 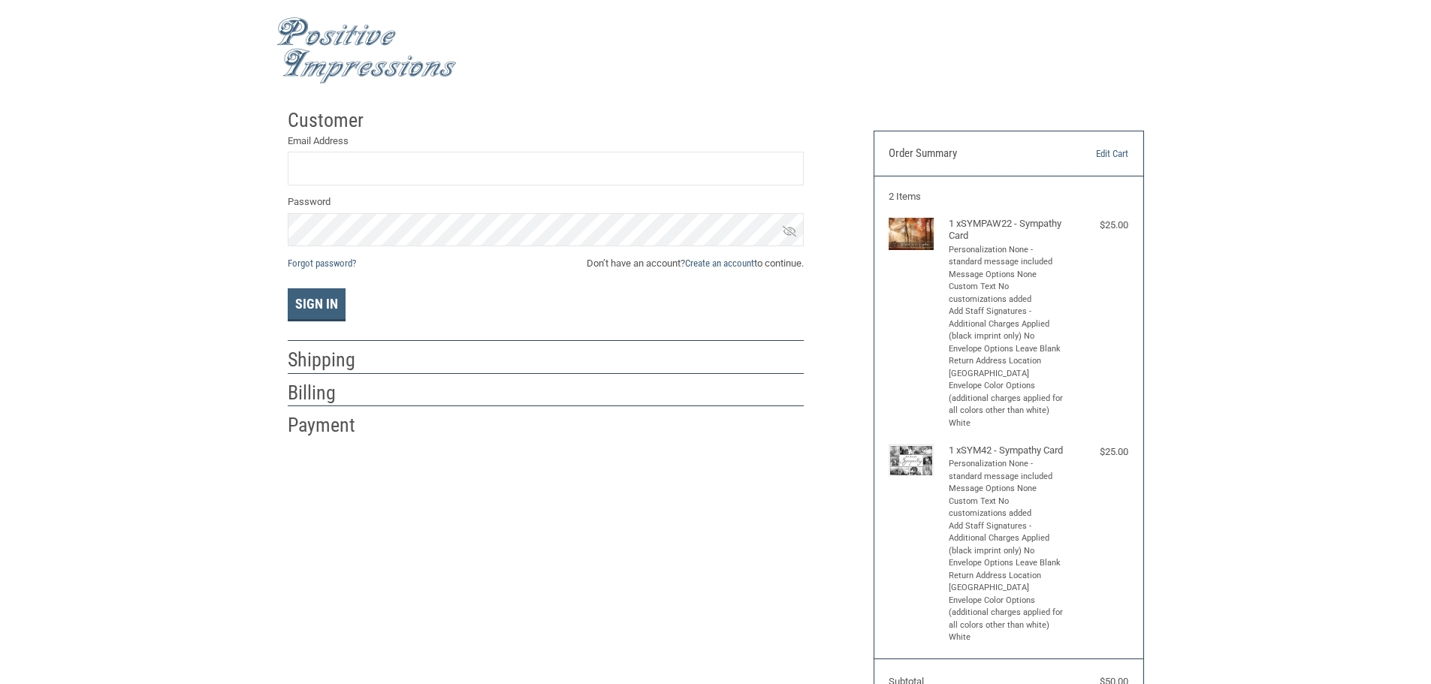 What do you see at coordinates (1008, 197) in the screenshot?
I see `h3: 2 Items` at bounding box center [1008, 197].